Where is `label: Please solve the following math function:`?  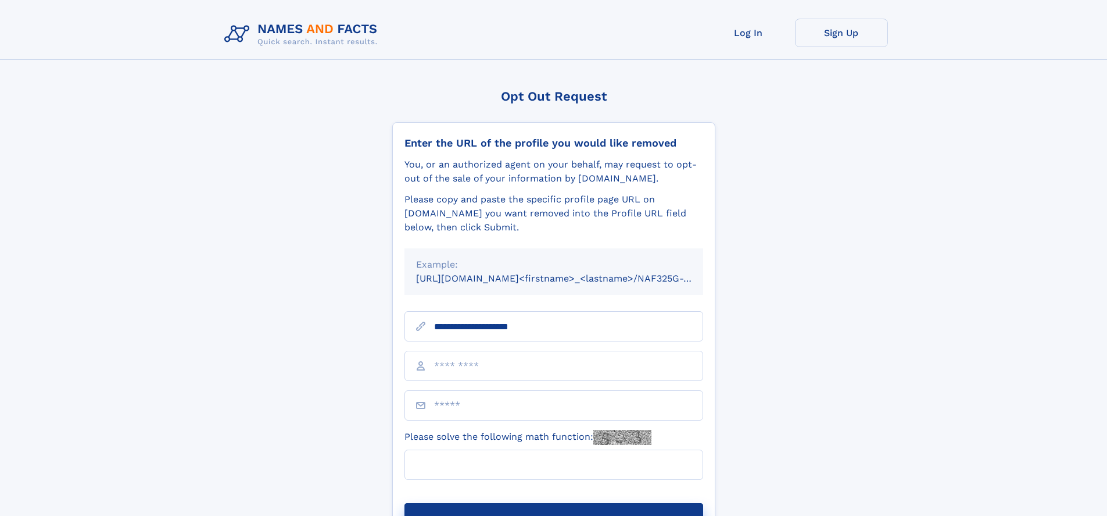 label: Please solve the following math function: is located at coordinates (528, 437).